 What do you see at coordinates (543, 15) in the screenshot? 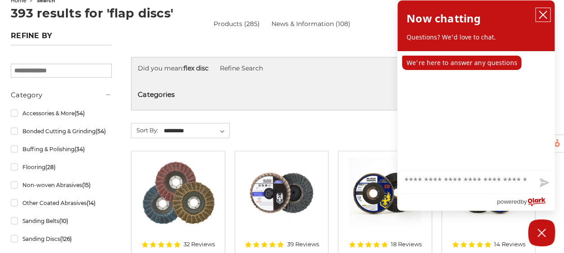
I see `button: close chatbox` at bounding box center [543, 15].